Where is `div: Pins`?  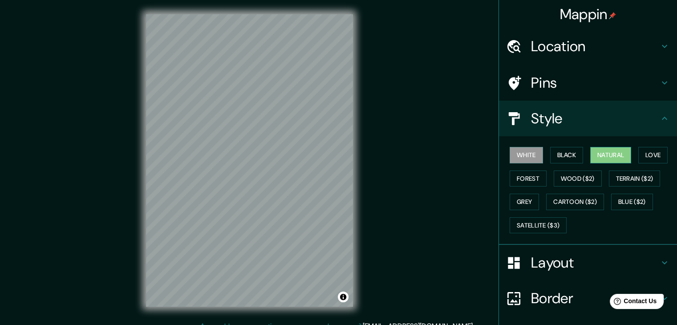
div: Pins is located at coordinates (588, 83).